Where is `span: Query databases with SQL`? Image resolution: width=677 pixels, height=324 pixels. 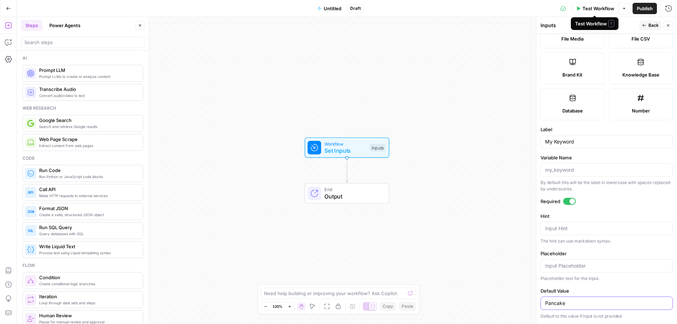
span: Query databases with SQL is located at coordinates (88, 234).